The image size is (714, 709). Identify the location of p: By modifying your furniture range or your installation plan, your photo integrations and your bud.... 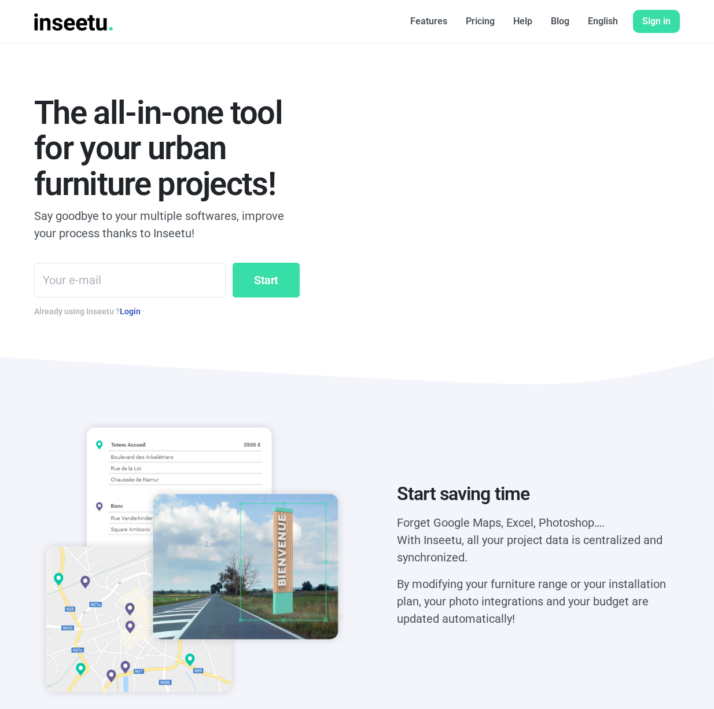
(538, 601).